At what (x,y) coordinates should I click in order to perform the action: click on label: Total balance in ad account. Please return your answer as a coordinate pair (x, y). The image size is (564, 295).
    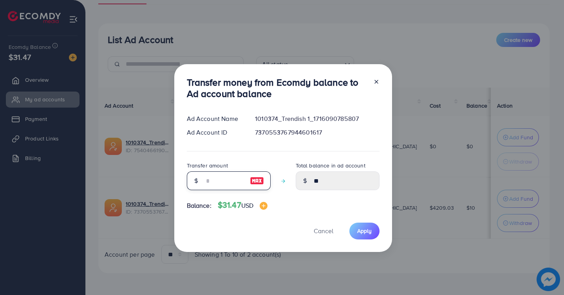
    Looking at the image, I should click on (331, 166).